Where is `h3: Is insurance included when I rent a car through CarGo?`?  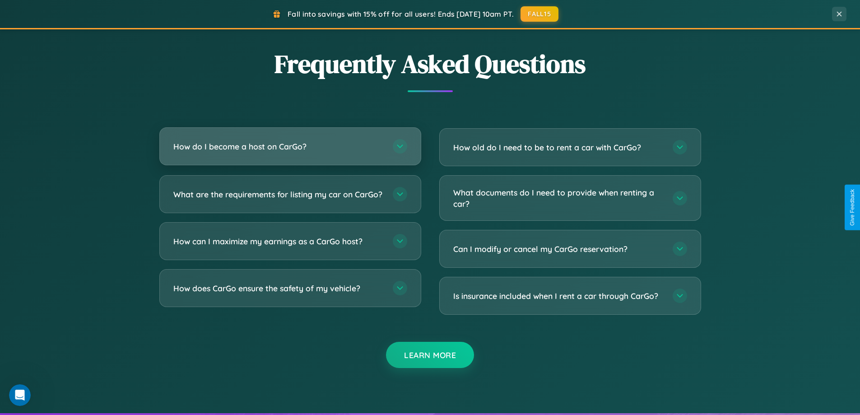 h3: Is insurance included when I rent a car through CarGo? is located at coordinates (558, 296).